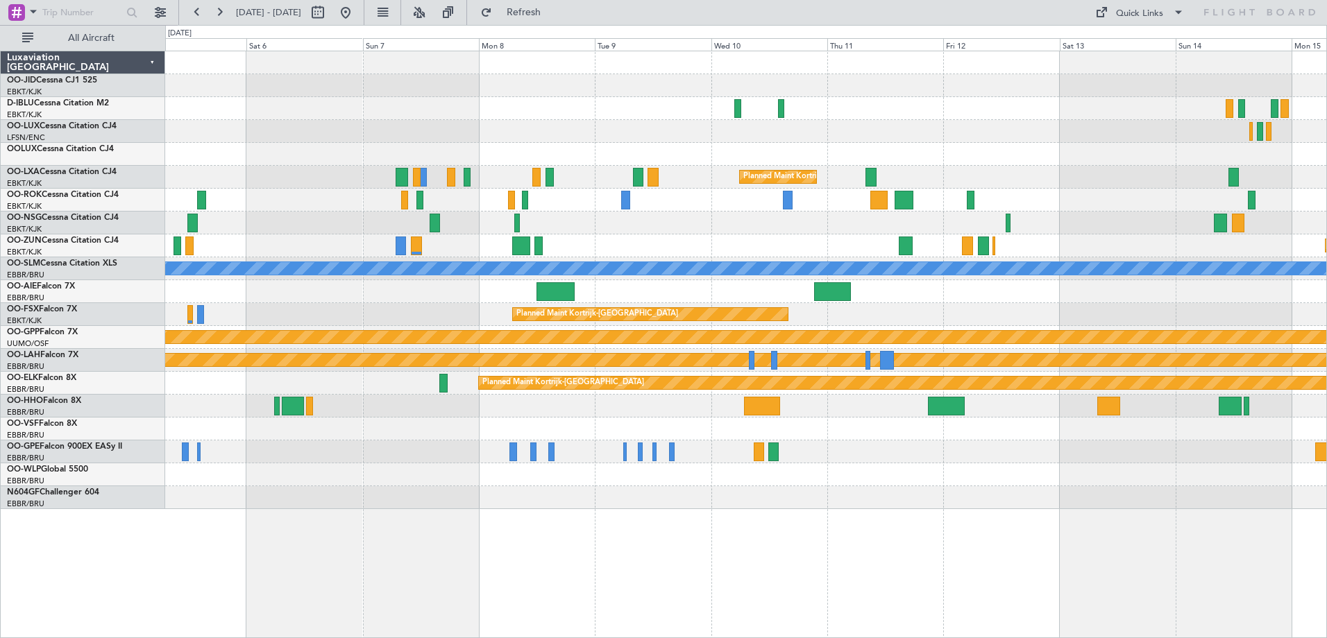 This screenshot has height=638, width=1327. I want to click on span: OO-NSG, so click(24, 218).